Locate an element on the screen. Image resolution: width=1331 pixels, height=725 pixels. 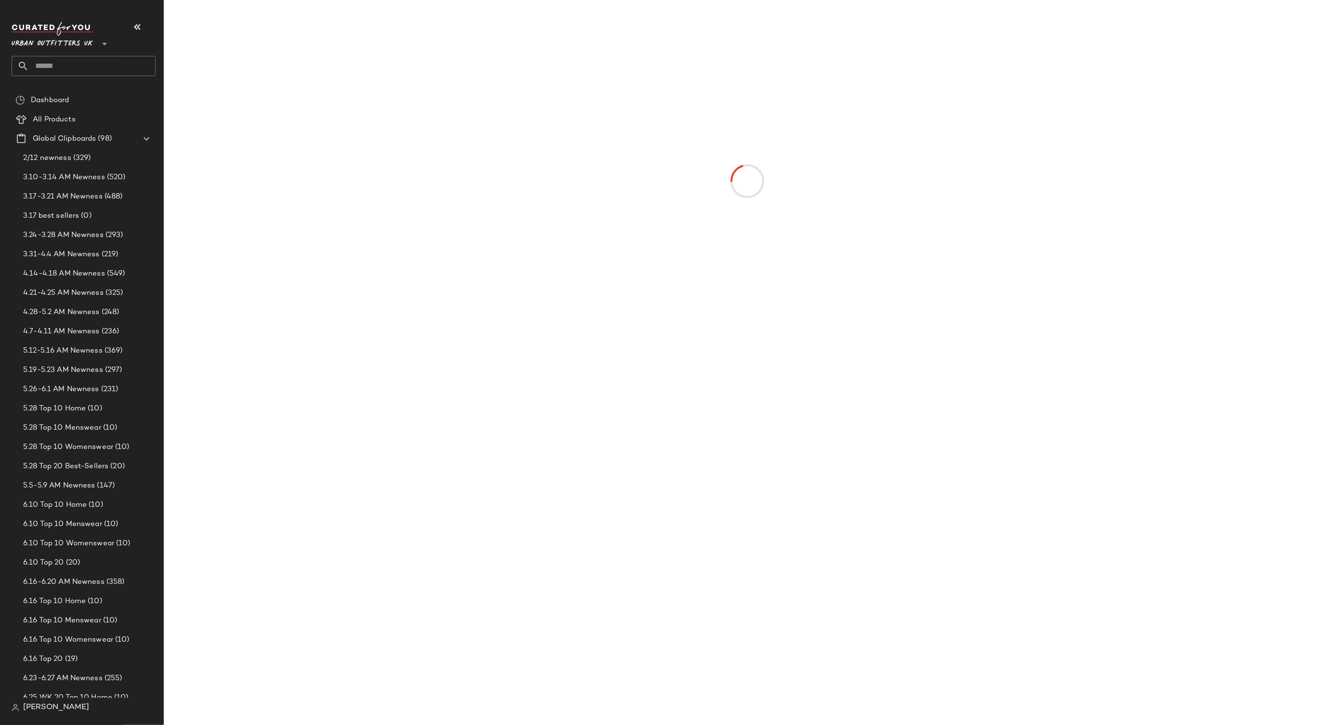
span: 6.25 WK 20 Top 10 Home is located at coordinates (67, 698).